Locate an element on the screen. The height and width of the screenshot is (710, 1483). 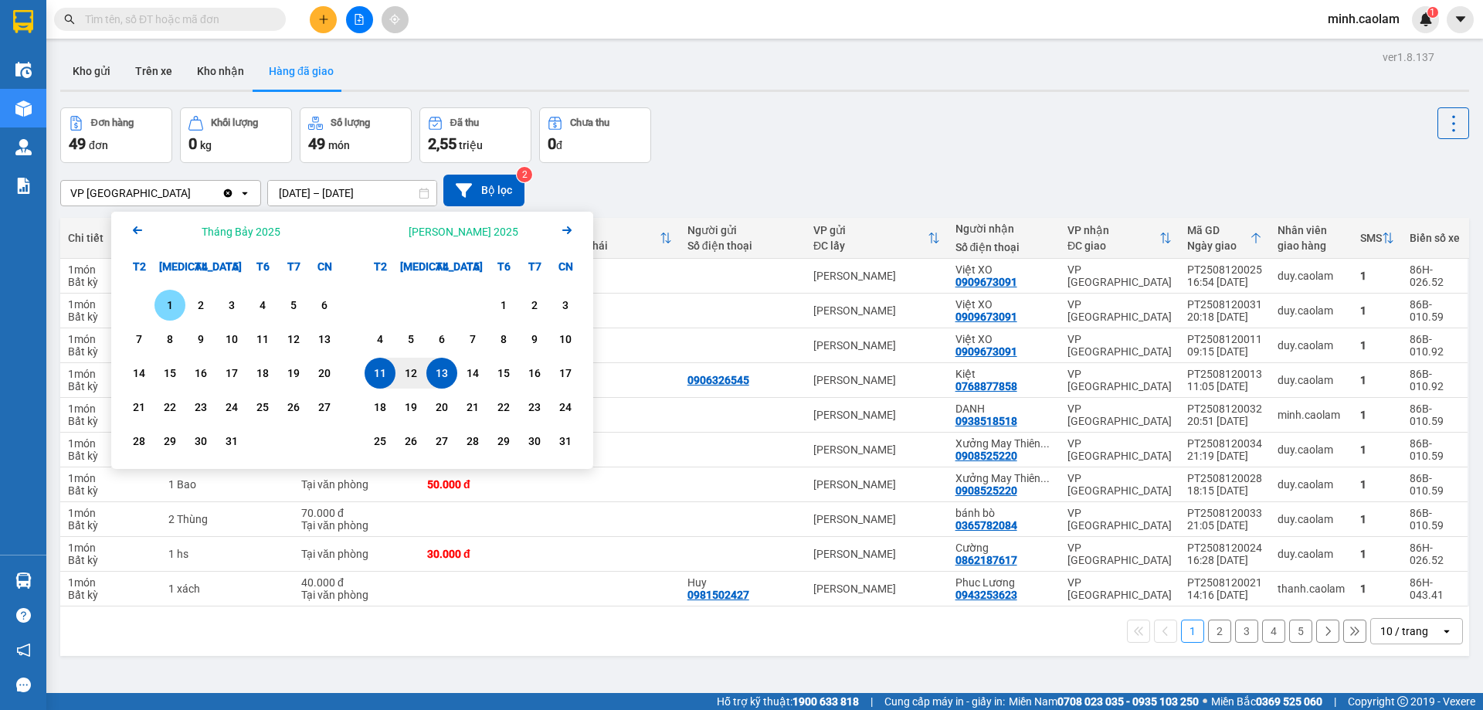
div: Trạng thái is located at coordinates (608, 246).